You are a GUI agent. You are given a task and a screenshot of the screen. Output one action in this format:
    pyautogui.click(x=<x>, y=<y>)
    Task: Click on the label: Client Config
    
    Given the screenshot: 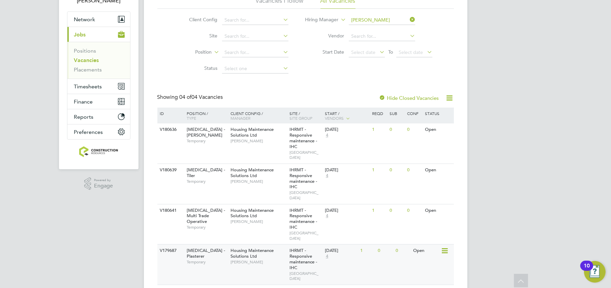 What is the action you would take?
    pyautogui.click(x=198, y=20)
    